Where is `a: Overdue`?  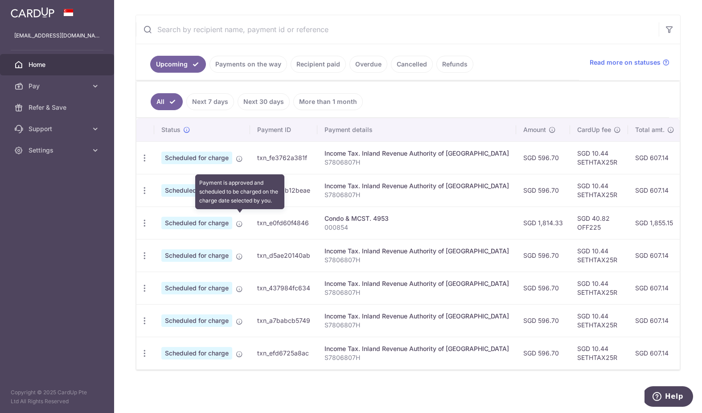
a: Overdue is located at coordinates (368, 64).